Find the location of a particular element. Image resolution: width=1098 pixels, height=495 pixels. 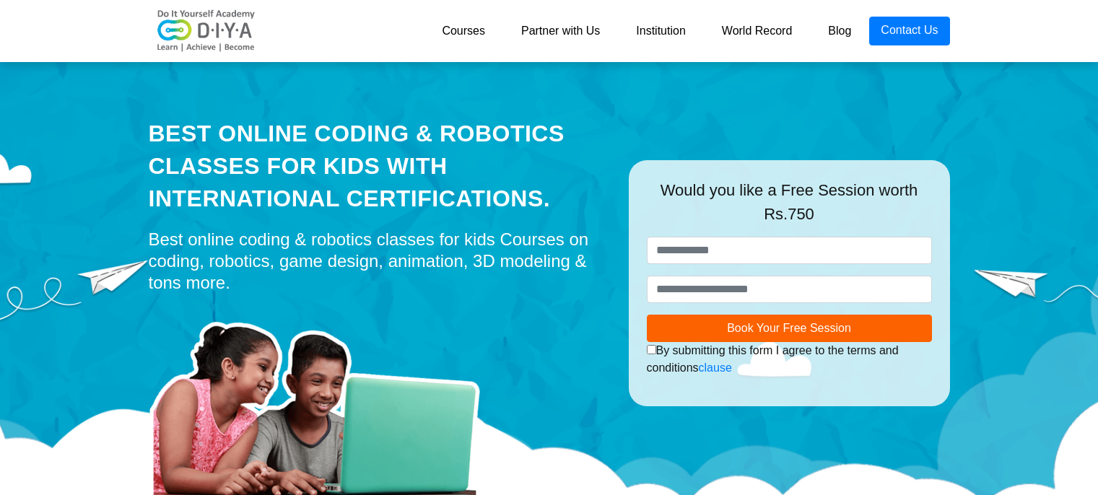

div: By submitting this form I agree to the terms and conditions is located at coordinates (789, 359).